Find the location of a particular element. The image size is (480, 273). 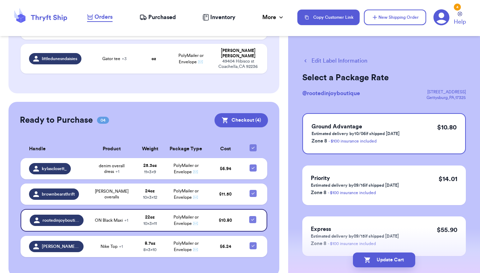

a: Orders is located at coordinates (100, 17).